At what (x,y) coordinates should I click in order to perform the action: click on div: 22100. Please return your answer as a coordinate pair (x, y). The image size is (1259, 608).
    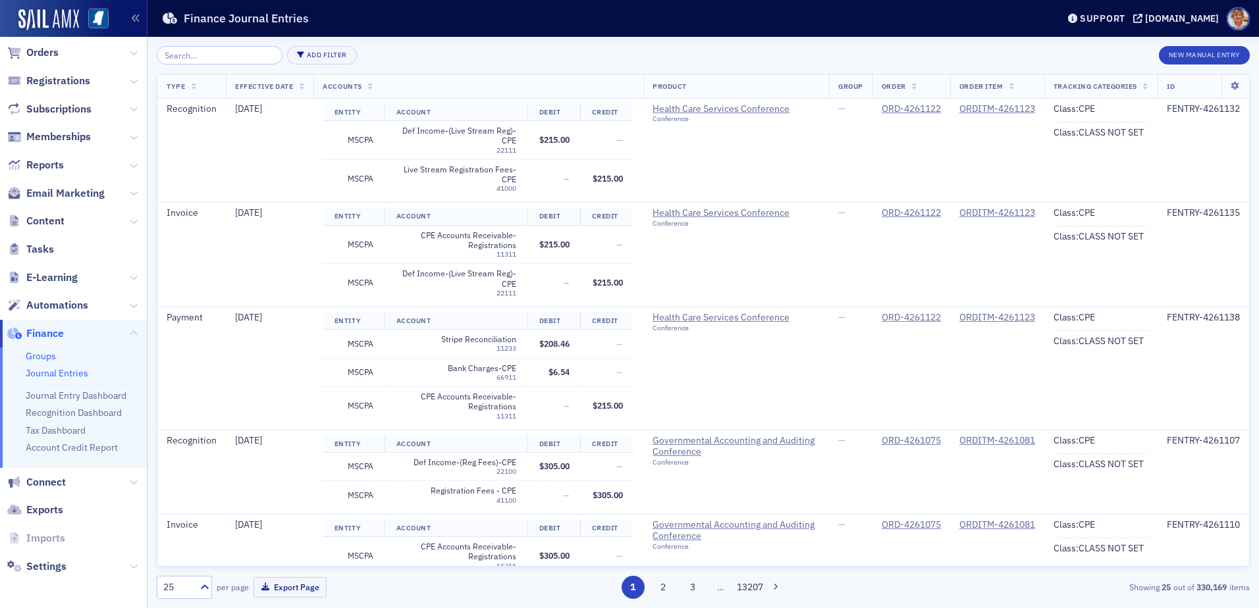
    Looking at the image, I should click on (456, 471).